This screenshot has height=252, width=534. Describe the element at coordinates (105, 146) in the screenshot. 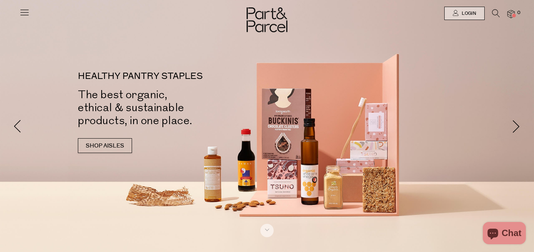

I see `a: SHOP AISLES` at that location.